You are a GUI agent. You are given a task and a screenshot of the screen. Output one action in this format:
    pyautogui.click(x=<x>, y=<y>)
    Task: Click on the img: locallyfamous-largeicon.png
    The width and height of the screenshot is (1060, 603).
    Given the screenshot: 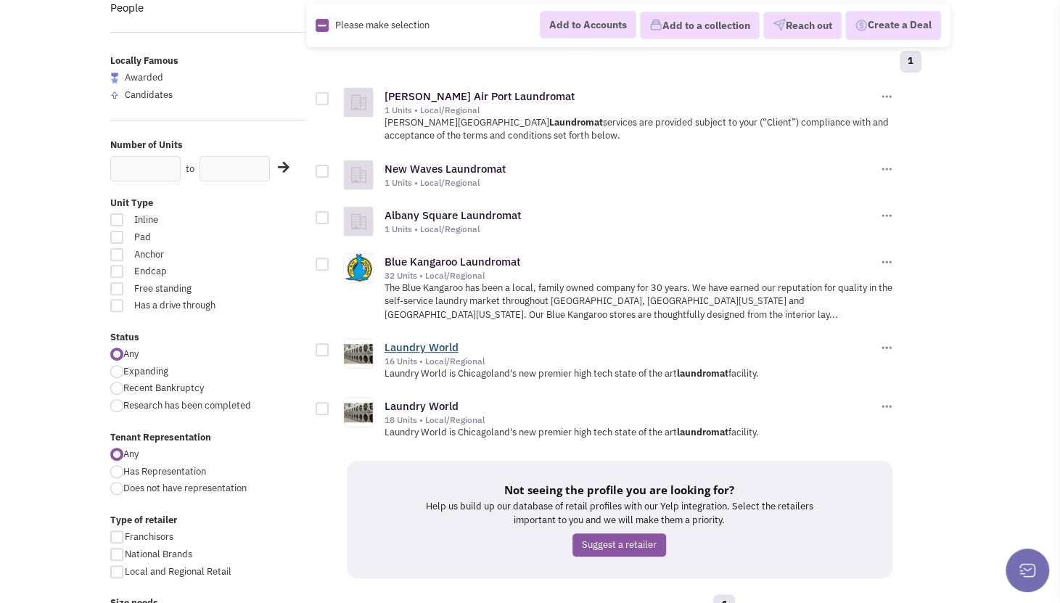 What is the action you would take?
    pyautogui.click(x=115, y=78)
    